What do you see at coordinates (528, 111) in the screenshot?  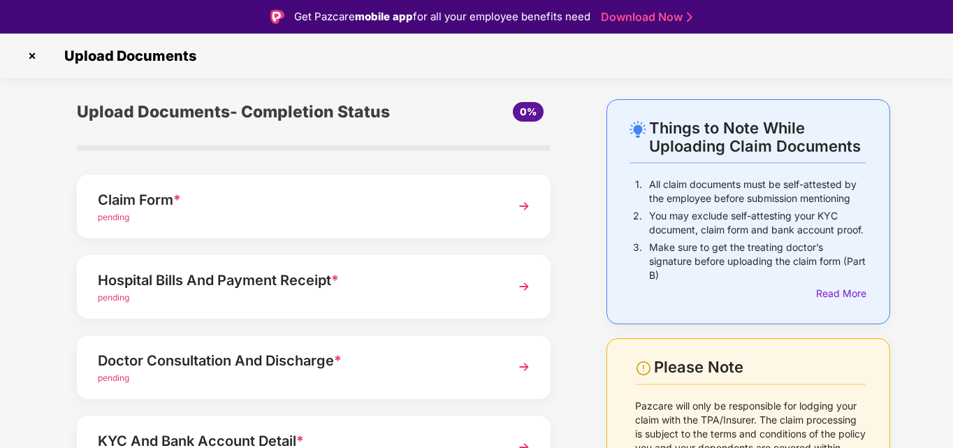 I see `span: 0%` at bounding box center [528, 111].